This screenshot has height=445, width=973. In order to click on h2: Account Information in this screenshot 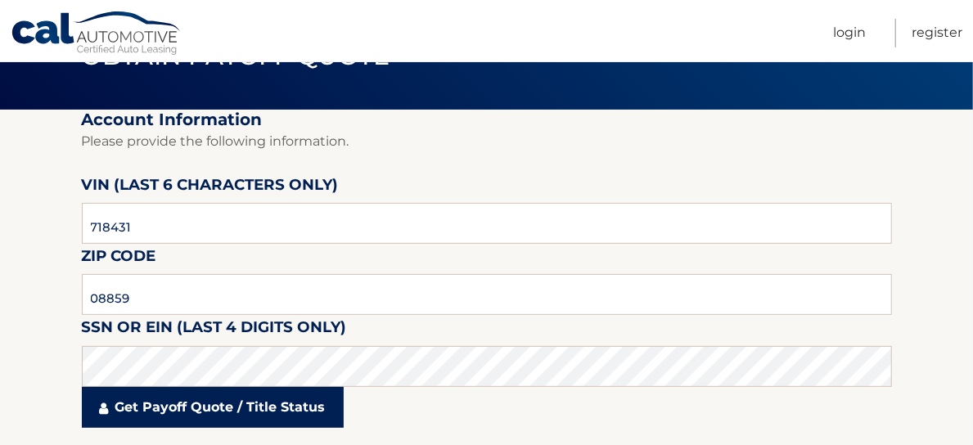, I will do `click(487, 119)`.